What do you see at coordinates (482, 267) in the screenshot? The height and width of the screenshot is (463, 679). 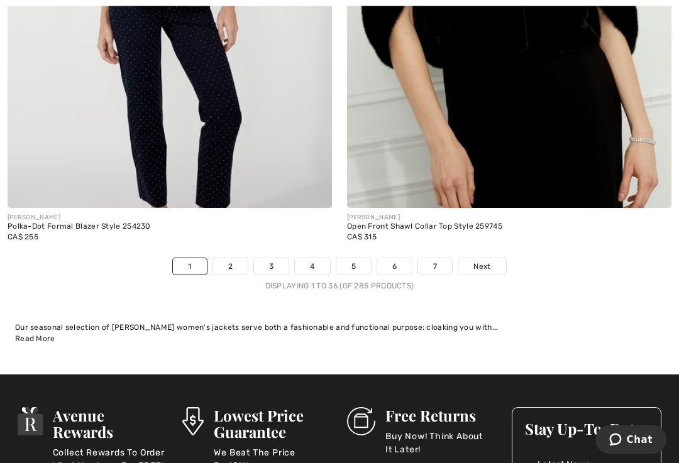 I see `span: Next` at bounding box center [482, 267].